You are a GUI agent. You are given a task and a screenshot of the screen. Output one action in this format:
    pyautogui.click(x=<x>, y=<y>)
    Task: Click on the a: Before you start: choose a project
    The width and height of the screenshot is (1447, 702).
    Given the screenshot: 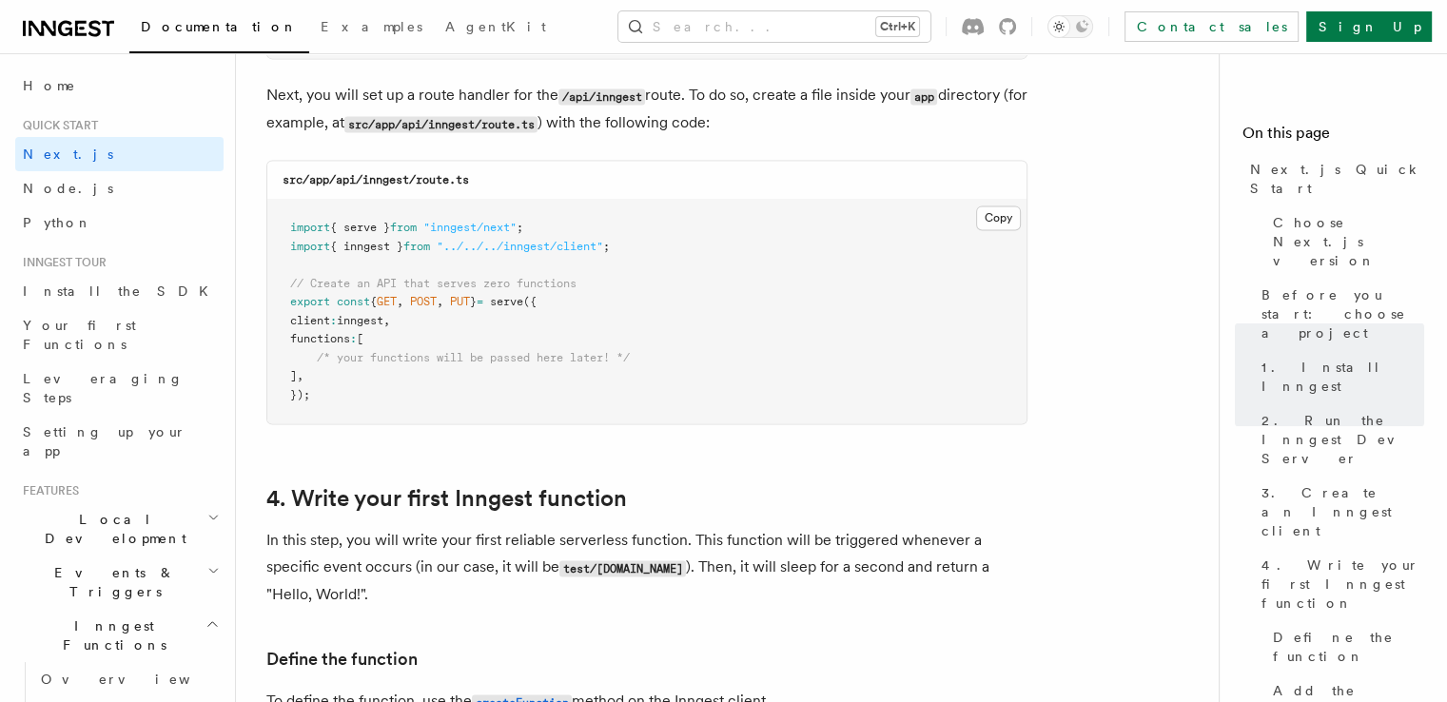 What is the action you would take?
    pyautogui.click(x=1338, y=314)
    